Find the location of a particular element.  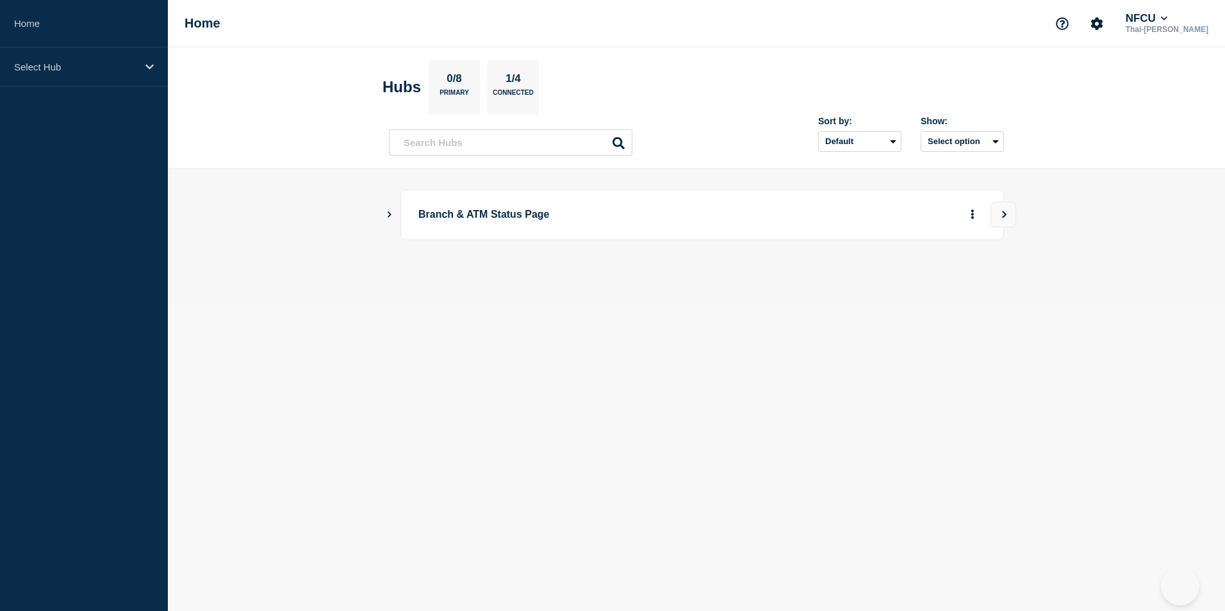

p: Primary is located at coordinates (454, 95).